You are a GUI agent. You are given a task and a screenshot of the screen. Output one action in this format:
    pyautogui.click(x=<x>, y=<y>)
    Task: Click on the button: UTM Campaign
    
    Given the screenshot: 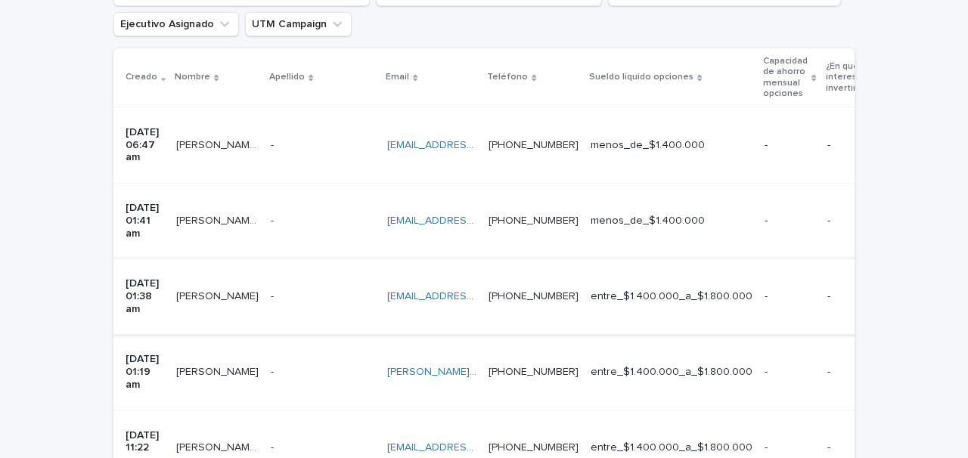 What is the action you would take?
    pyautogui.click(x=298, y=24)
    